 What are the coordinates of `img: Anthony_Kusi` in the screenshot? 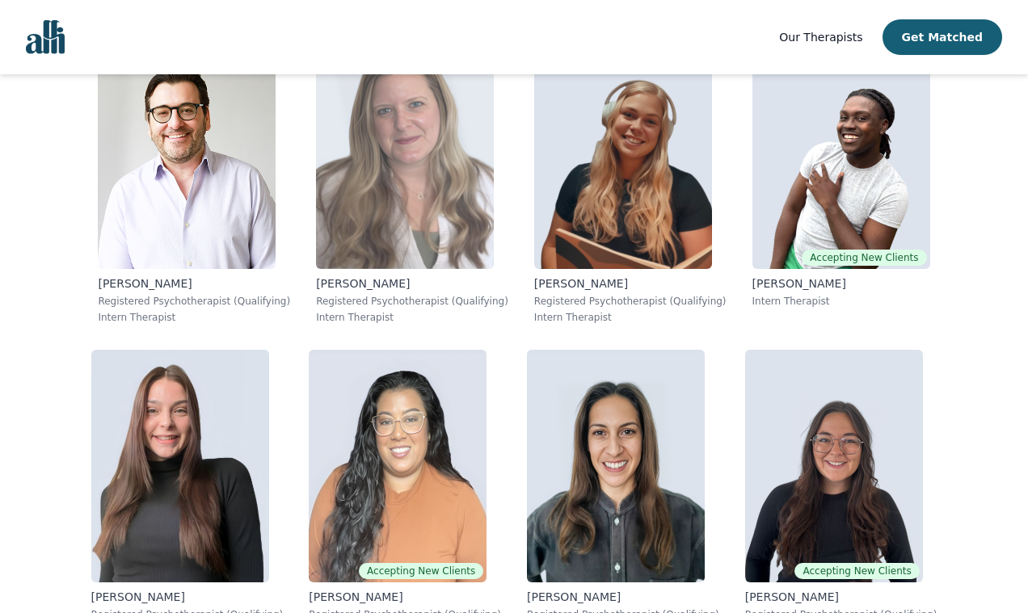 It's located at (841, 153).